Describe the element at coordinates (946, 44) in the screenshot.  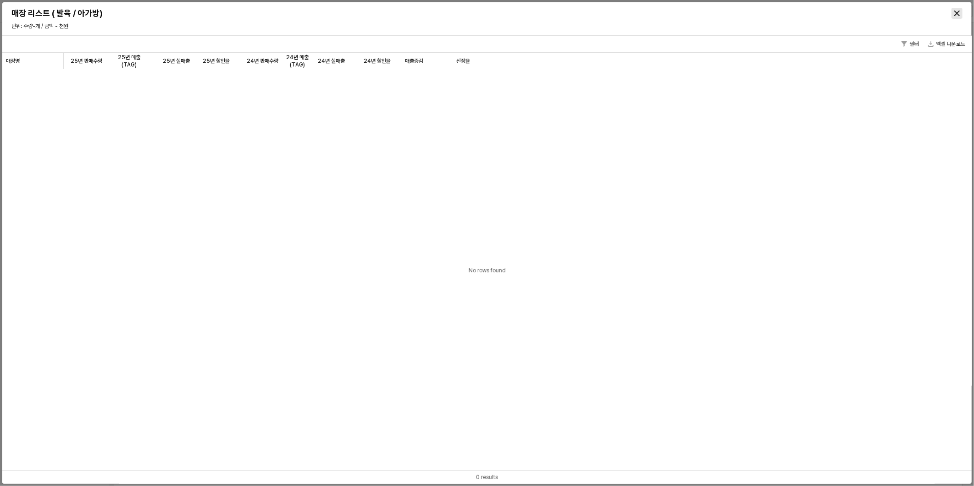
I see `button: 엑셀 다운로드` at that location.